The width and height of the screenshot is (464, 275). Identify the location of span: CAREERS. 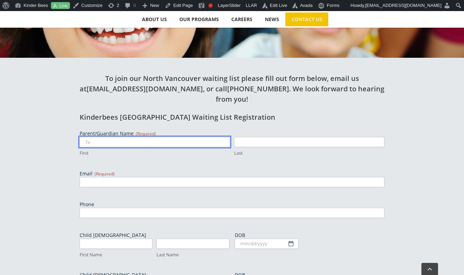
(242, 19).